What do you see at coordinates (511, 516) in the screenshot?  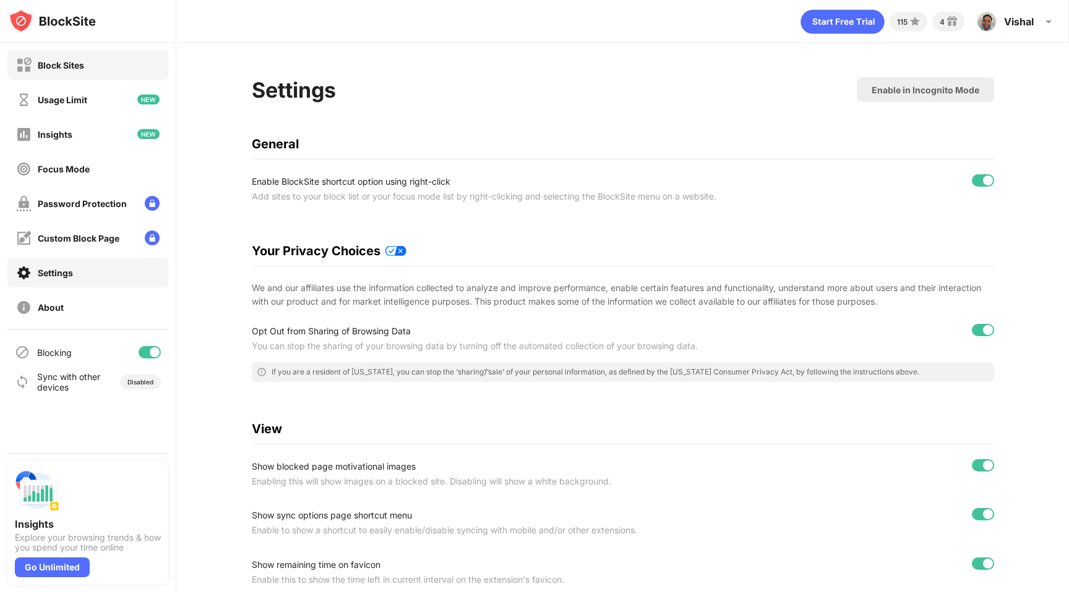 I see `div: Show sync options page shortcut menu` at bounding box center [511, 516].